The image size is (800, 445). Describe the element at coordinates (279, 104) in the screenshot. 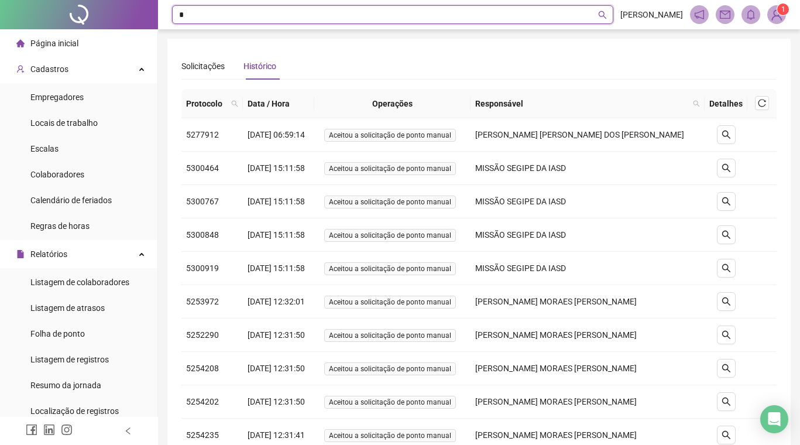

I see `th: Data / Hora` at that location.